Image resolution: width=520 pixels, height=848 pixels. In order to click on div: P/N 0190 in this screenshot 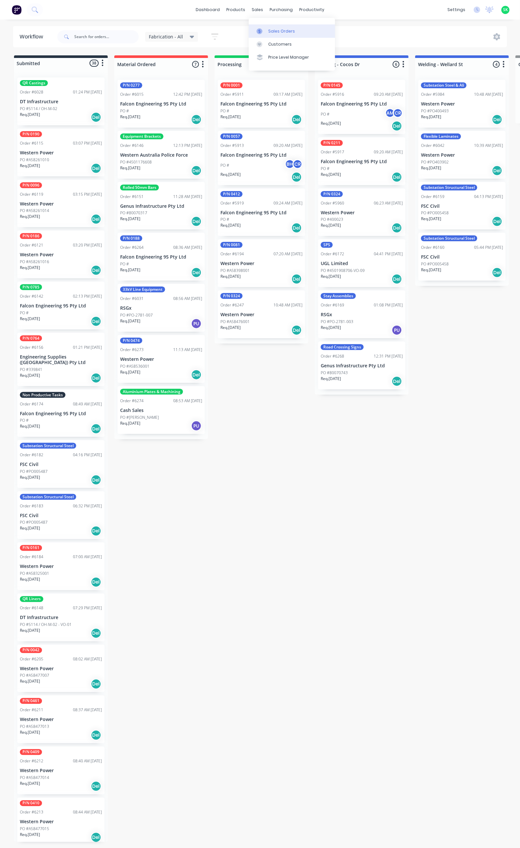, I will do `click(31, 134)`.